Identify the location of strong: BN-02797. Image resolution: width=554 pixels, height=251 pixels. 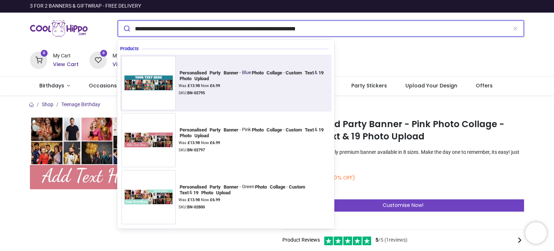
(196, 150).